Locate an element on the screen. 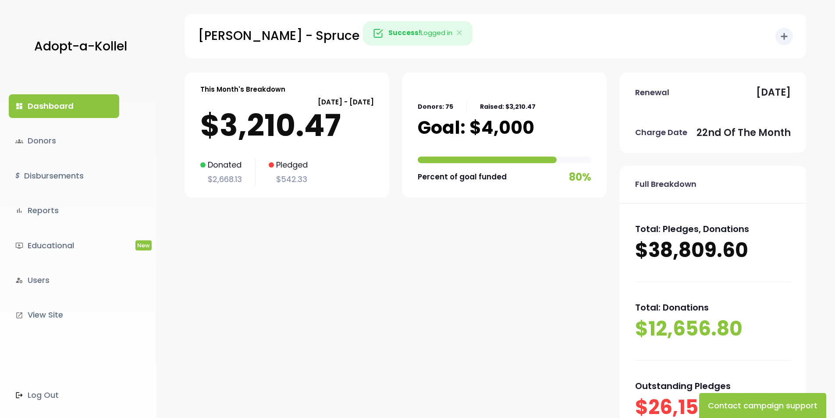 The width and height of the screenshot is (835, 418). p: Pledged is located at coordinates (288, 165).